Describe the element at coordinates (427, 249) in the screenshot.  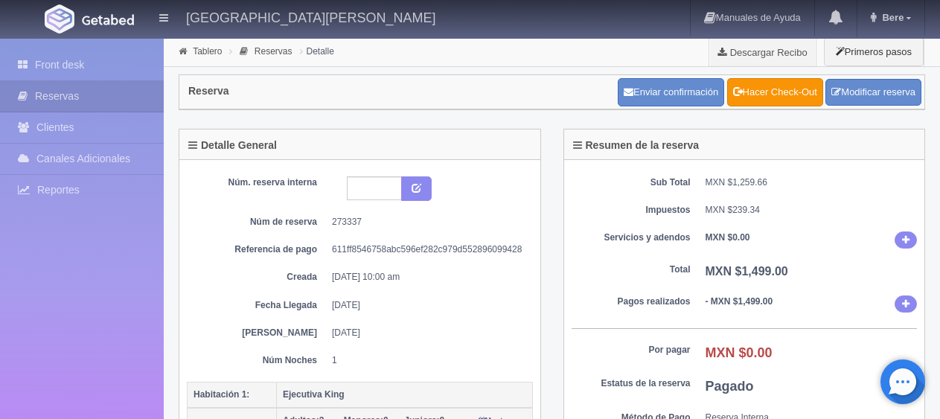
I see `dd: 611ff8546758abc596ef282c979d552896099428` at that location.